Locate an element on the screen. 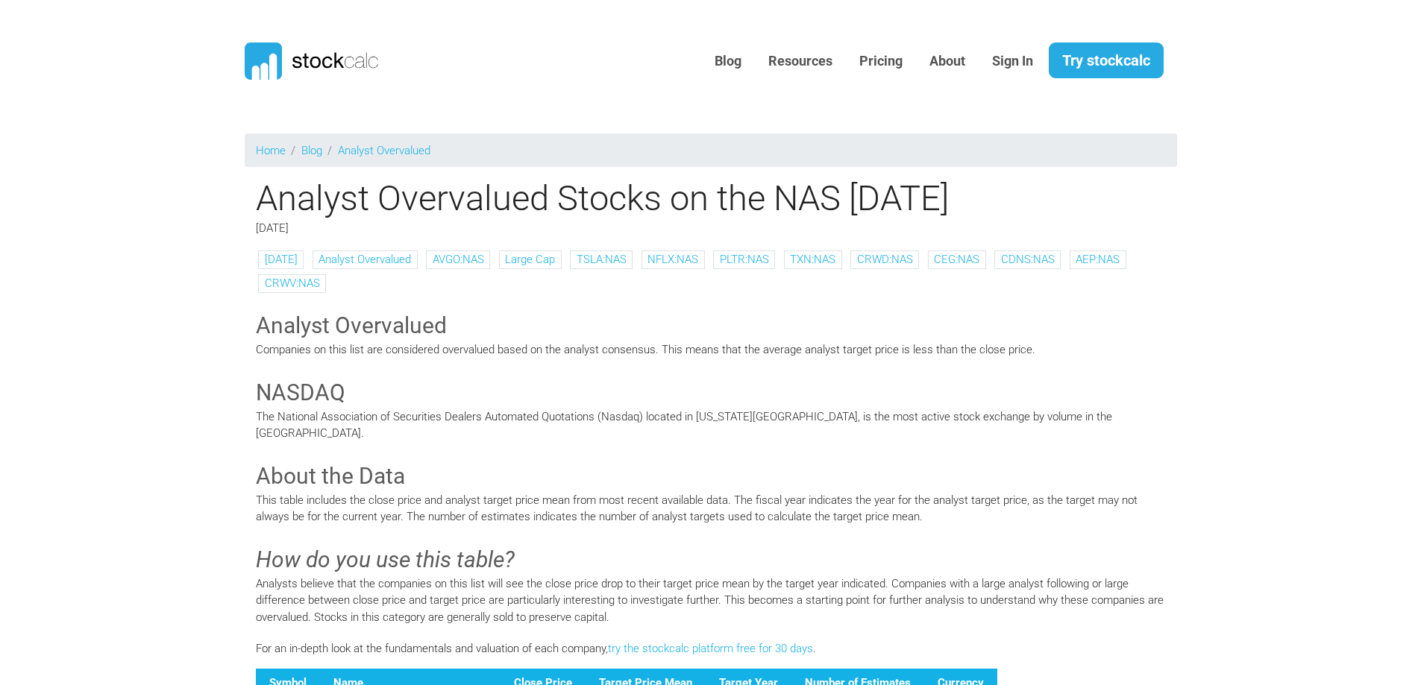  a: About is located at coordinates (947, 61).